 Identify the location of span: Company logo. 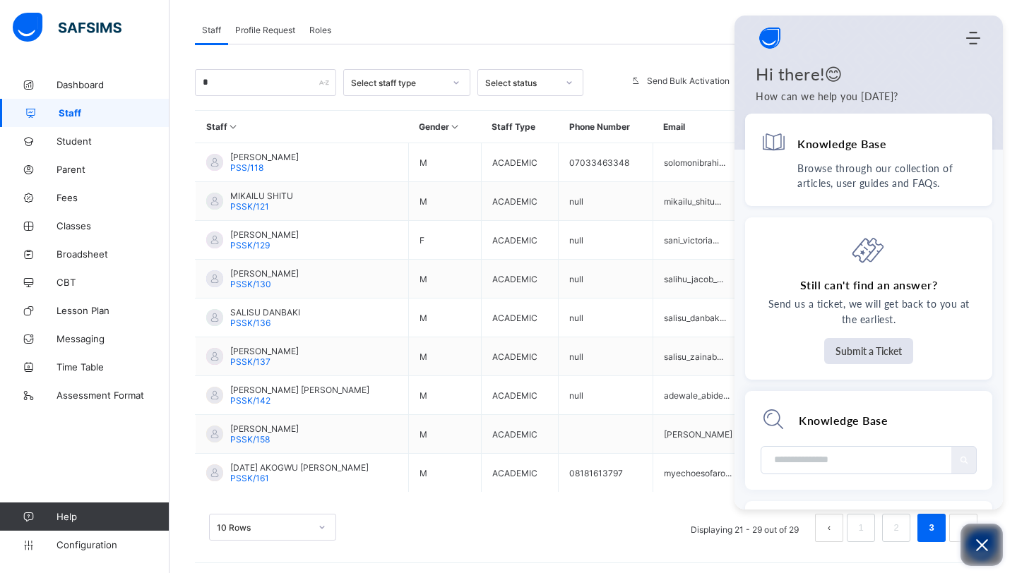
(770, 38).